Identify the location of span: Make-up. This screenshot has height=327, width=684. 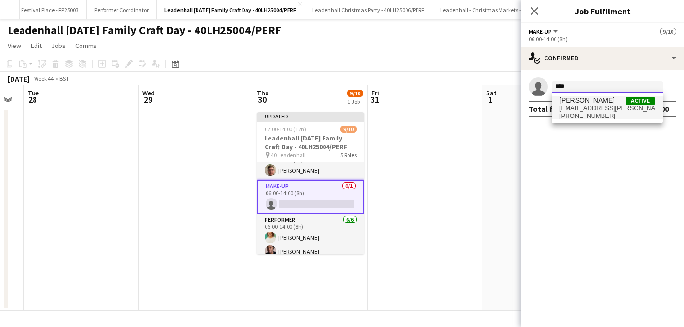
(540, 31).